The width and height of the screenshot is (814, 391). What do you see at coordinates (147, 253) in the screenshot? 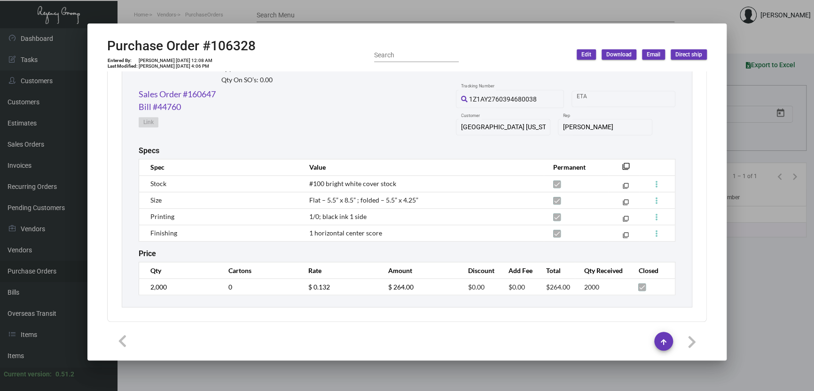
I see `h2: Price` at bounding box center [147, 253].